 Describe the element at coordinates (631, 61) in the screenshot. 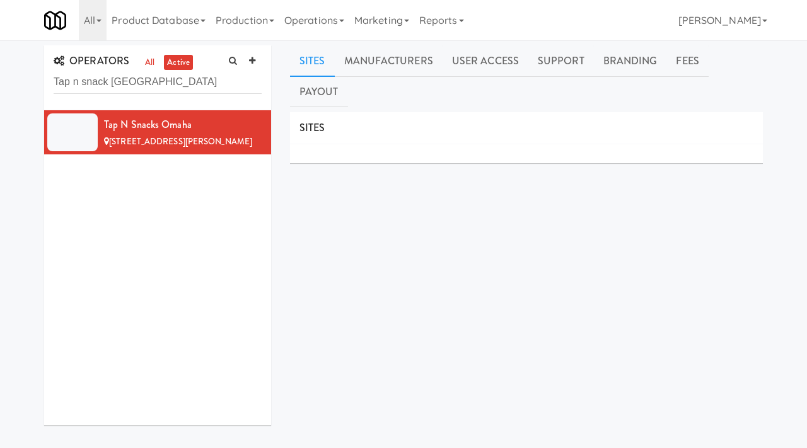

I see `a: Branding` at that location.